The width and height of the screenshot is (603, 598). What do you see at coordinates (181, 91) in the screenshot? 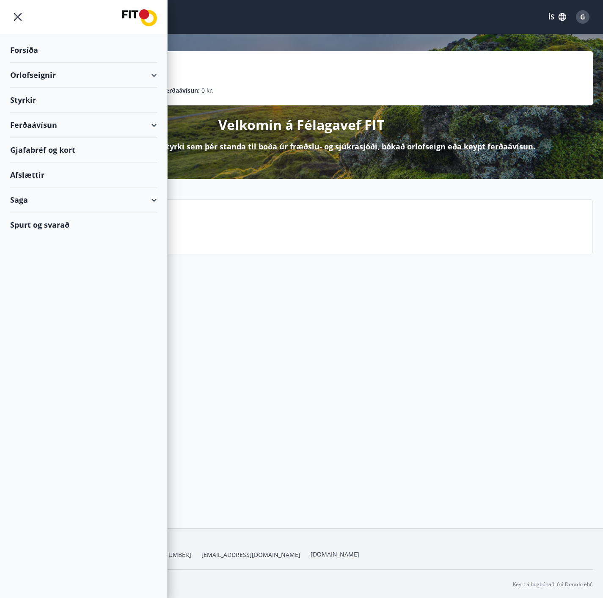
I see `p: Ferðaávísun :` at bounding box center [181, 91].